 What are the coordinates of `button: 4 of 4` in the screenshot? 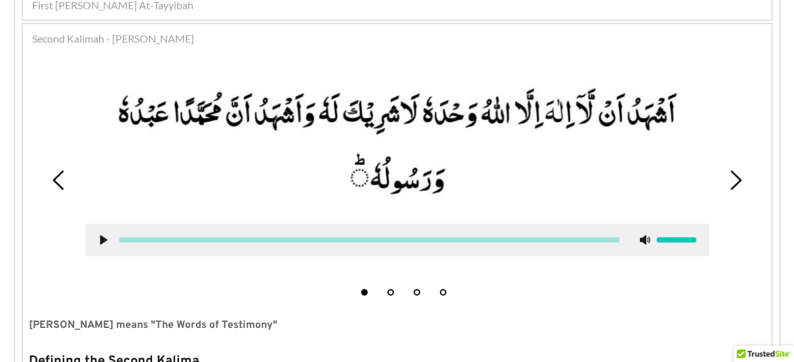 It's located at (443, 293).